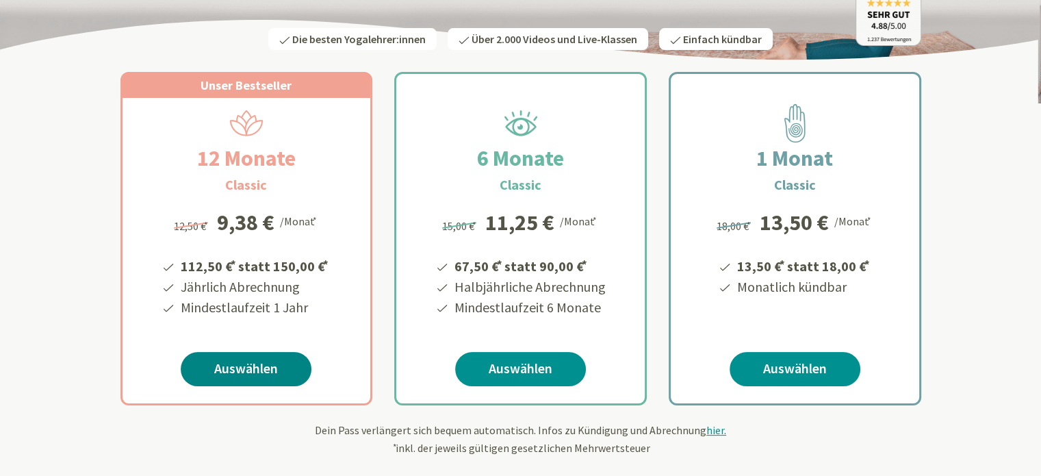 This screenshot has height=476, width=1041. Describe the element at coordinates (255, 265) in the screenshot. I see `li: 112,50 € statt 150,00 €` at that location.